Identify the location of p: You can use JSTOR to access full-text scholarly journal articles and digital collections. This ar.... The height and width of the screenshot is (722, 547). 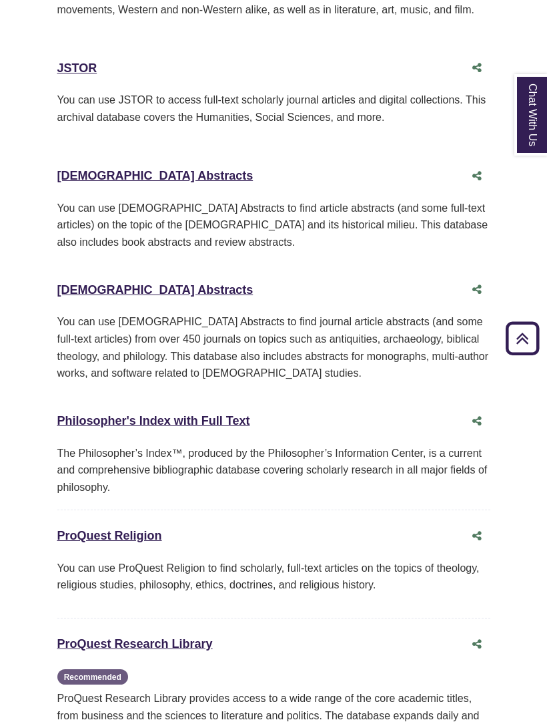
(274, 108).